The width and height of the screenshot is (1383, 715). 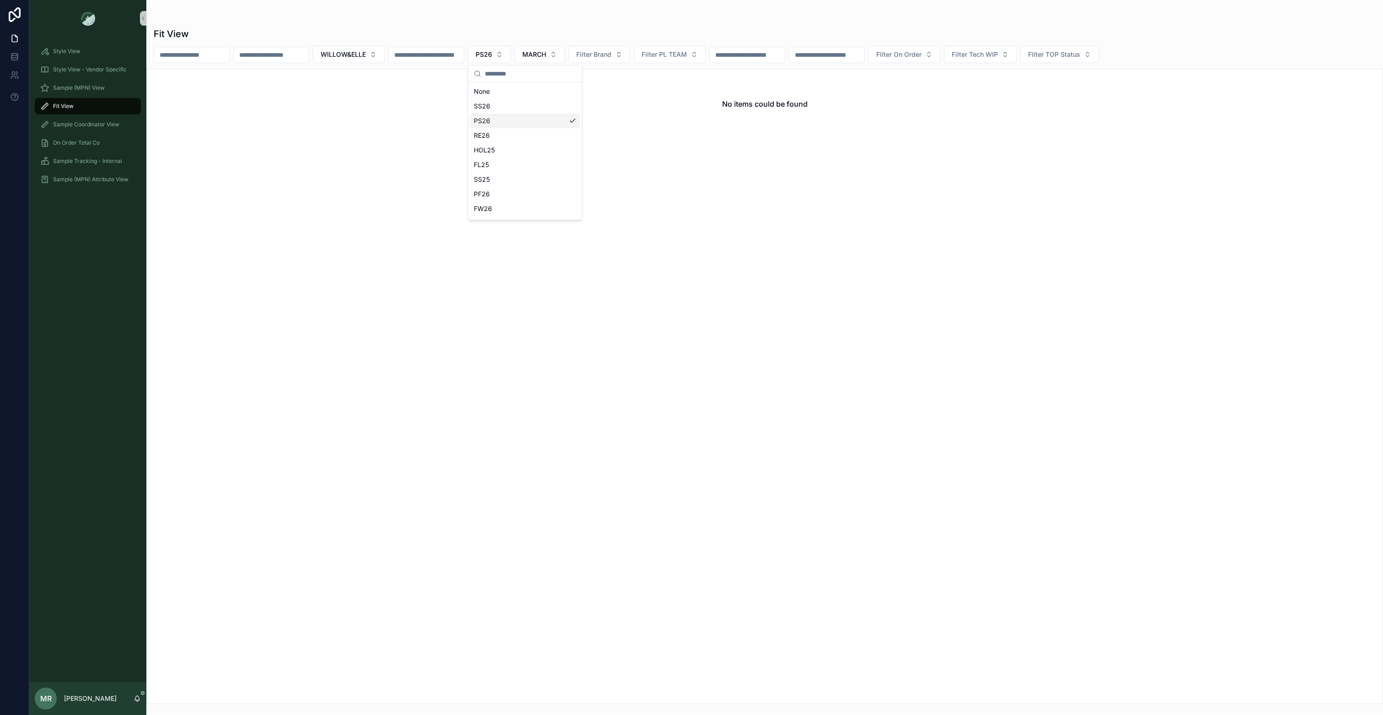 I want to click on a: On Order Total Co, so click(x=88, y=143).